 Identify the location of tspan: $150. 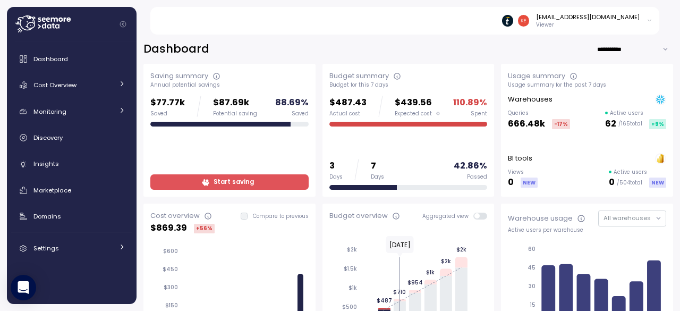
(171, 305).